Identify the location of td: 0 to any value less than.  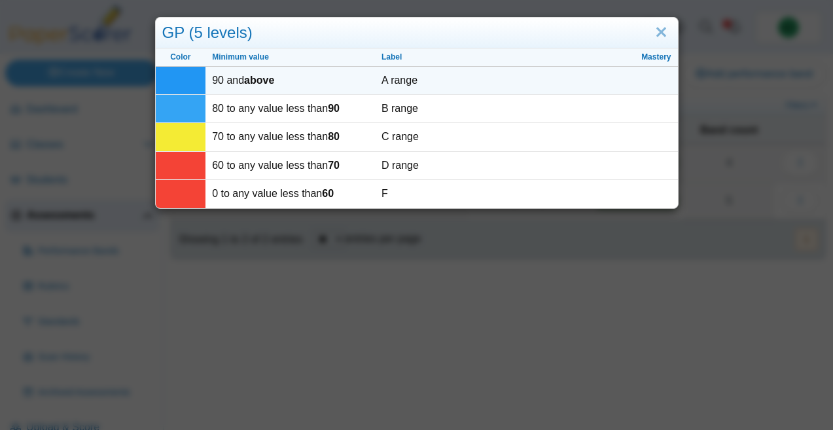
(290, 194).